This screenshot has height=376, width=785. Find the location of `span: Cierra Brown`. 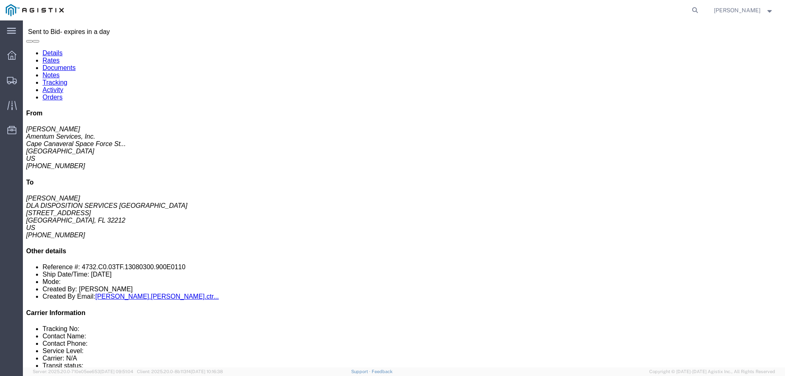

span: Cierra Brown is located at coordinates (737, 10).